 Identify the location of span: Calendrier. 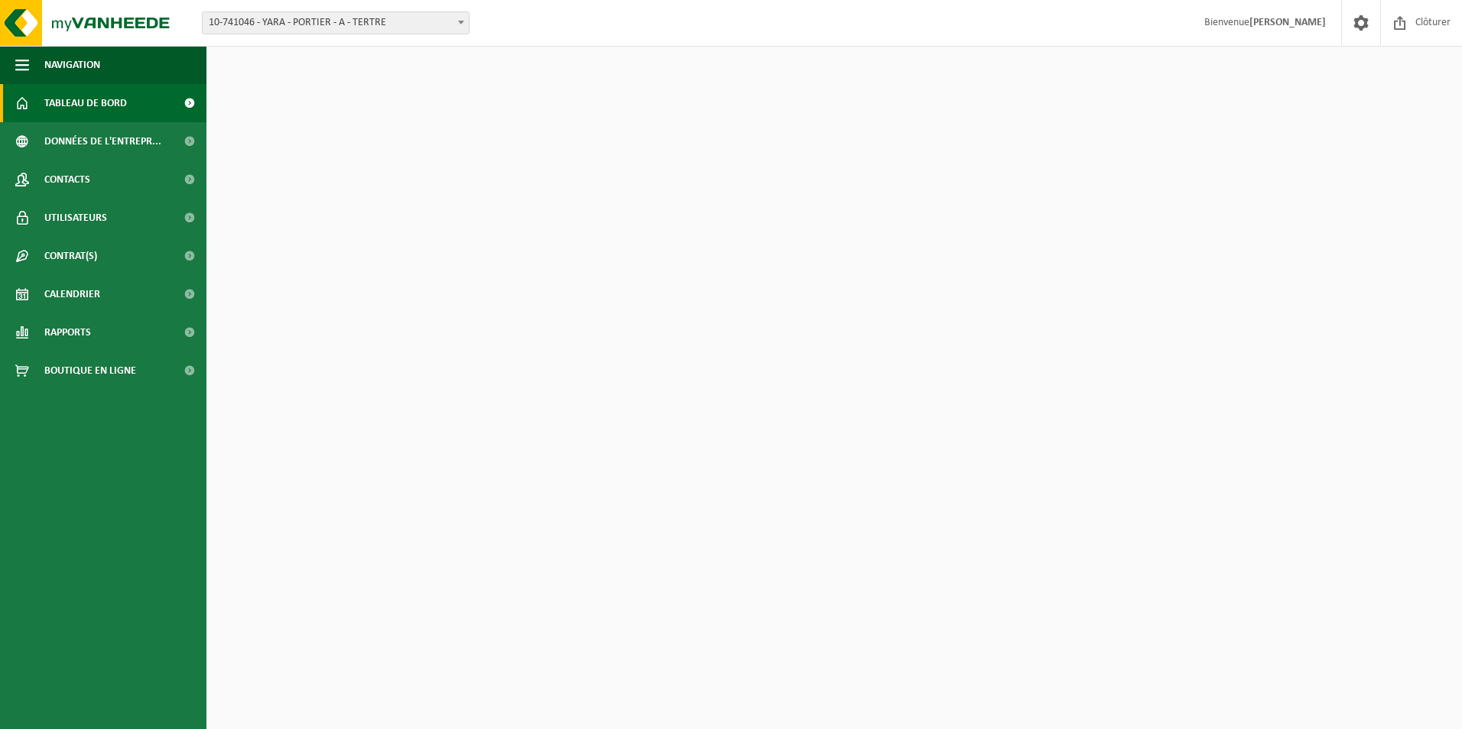
(72, 294).